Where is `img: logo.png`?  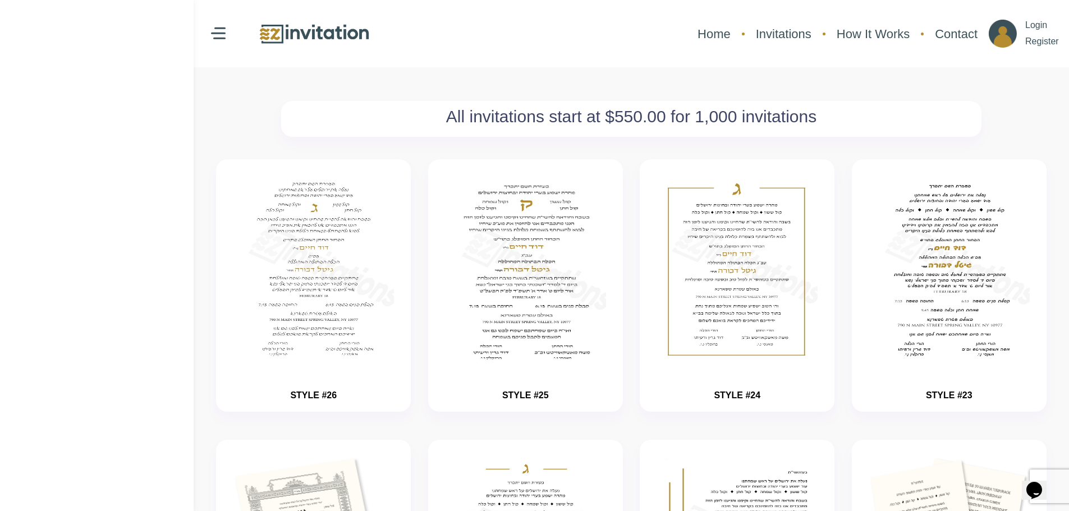
img: logo.png is located at coordinates (314, 34).